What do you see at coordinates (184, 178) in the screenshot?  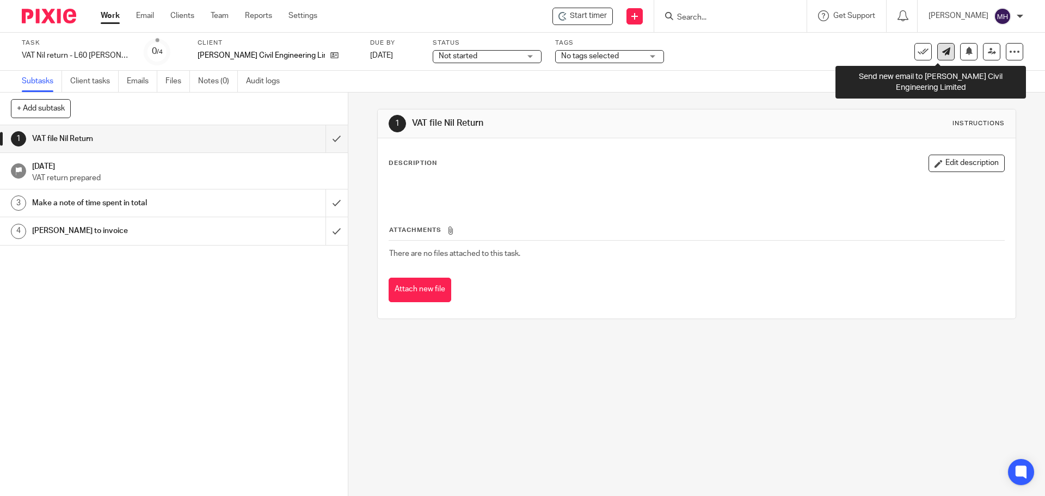 I see `p: VAT return prepared` at bounding box center [184, 178].